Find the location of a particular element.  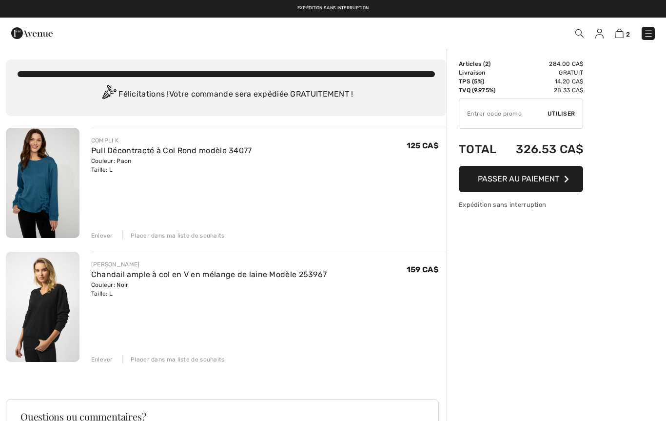

td: Livraison is located at coordinates (481, 73).